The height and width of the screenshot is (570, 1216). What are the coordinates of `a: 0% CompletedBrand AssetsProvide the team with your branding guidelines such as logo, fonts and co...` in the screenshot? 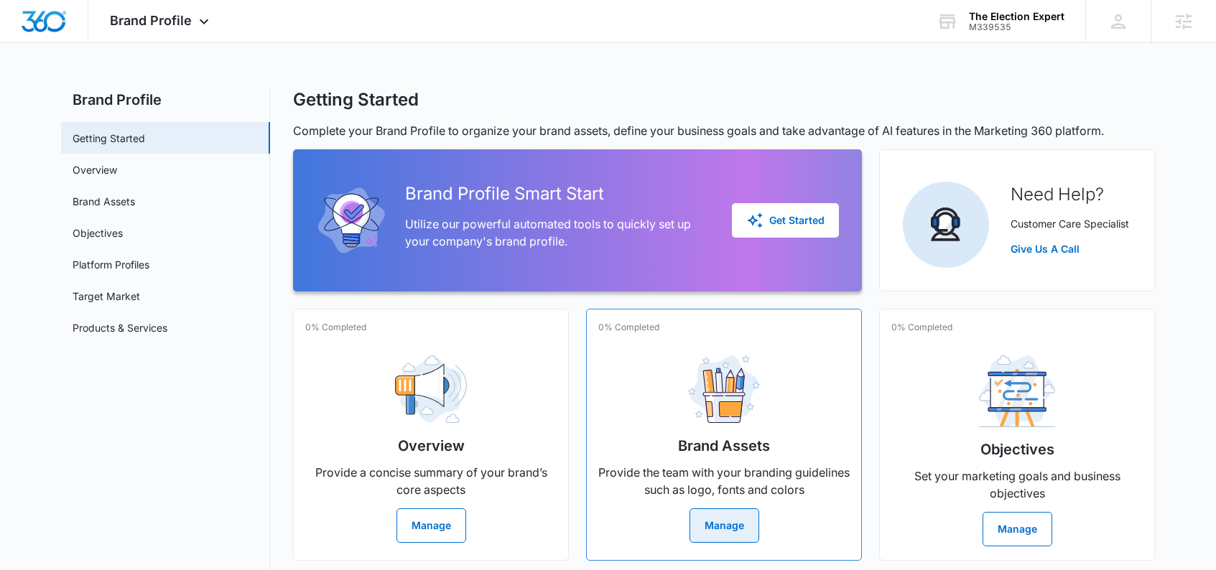 It's located at (724, 434).